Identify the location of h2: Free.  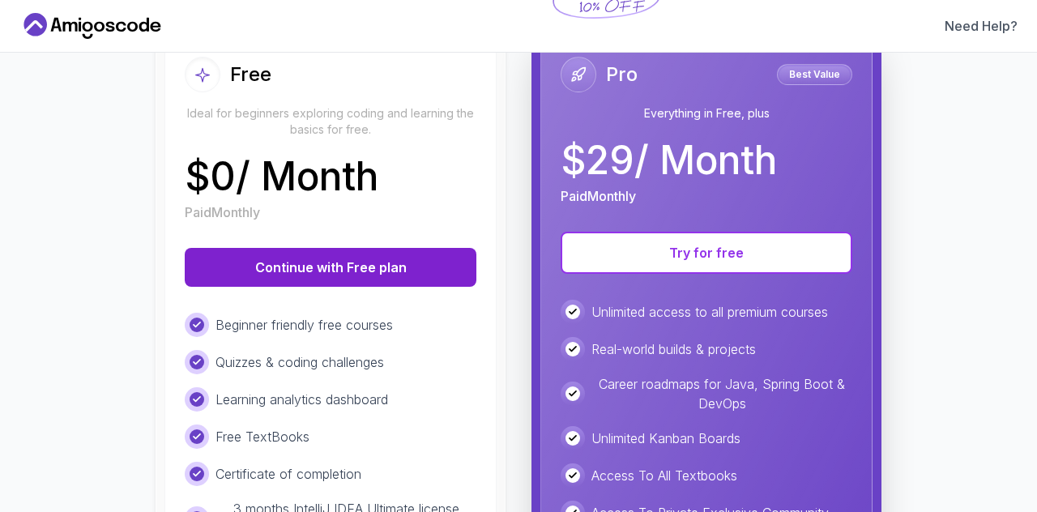
(250, 75).